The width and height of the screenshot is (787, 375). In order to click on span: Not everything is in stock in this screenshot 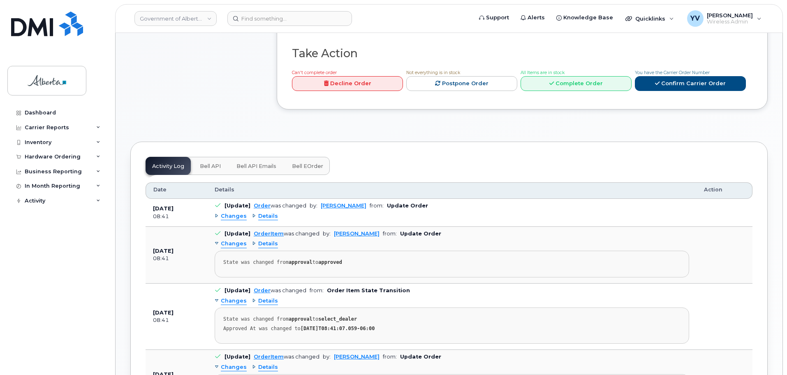, I will do `click(433, 72)`.